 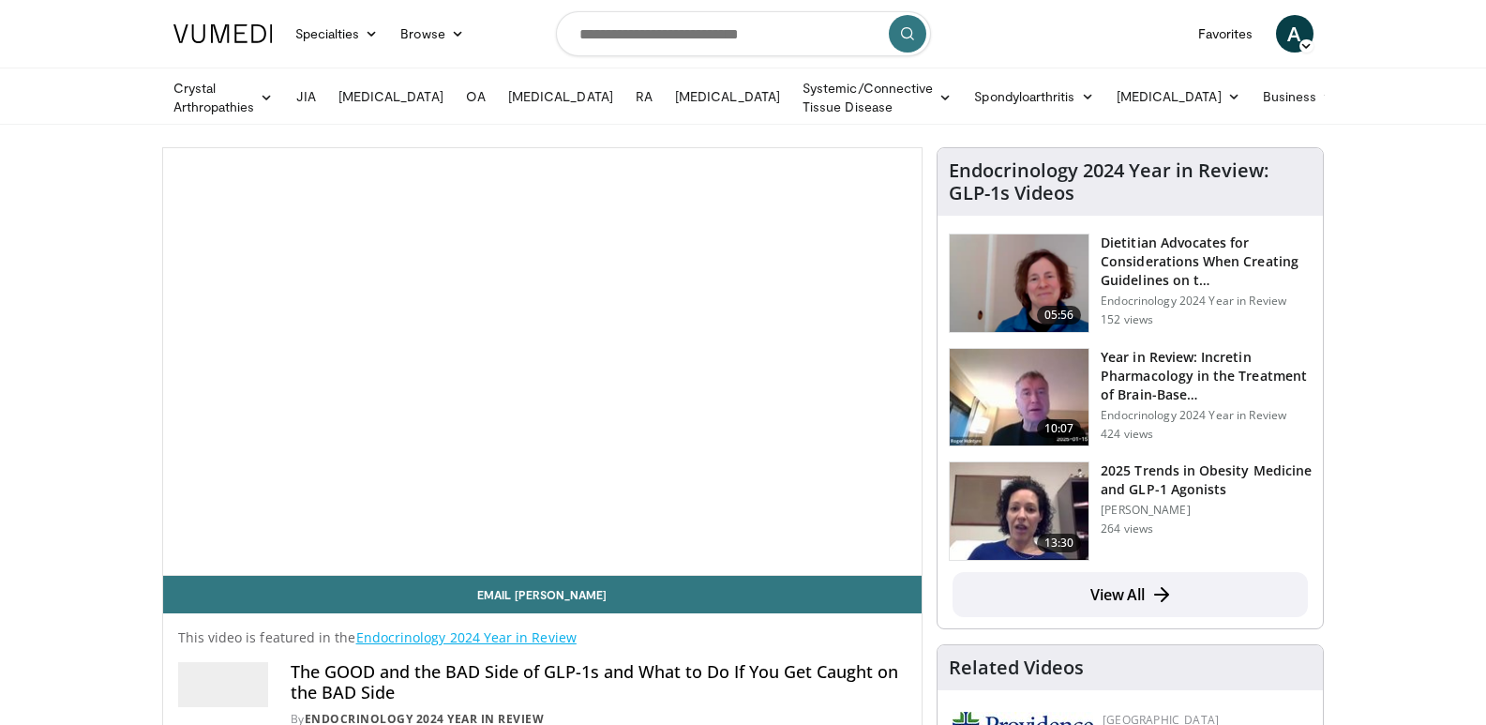 I want to click on a: Spondyloarthritis, so click(x=1033, y=97).